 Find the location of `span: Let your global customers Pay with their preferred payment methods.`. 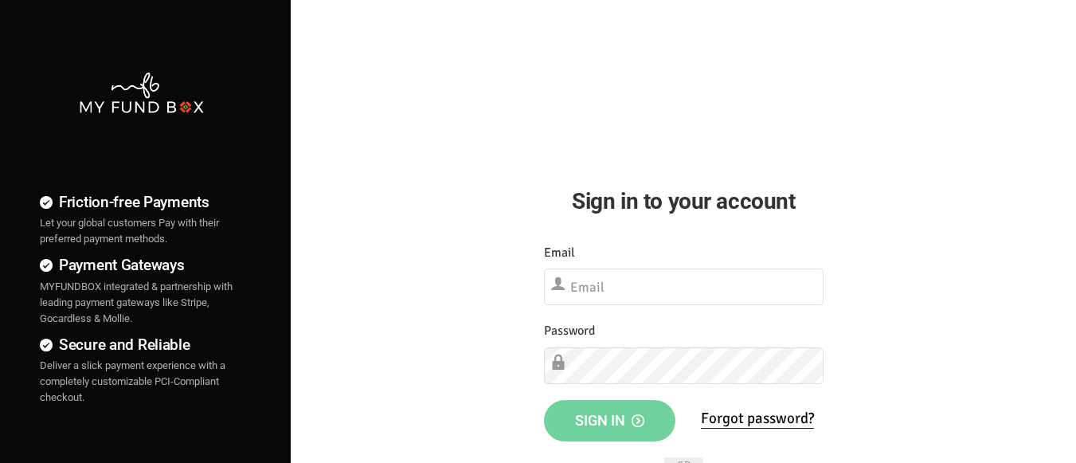

span: Let your global customers Pay with their preferred payment methods. is located at coordinates (129, 230).